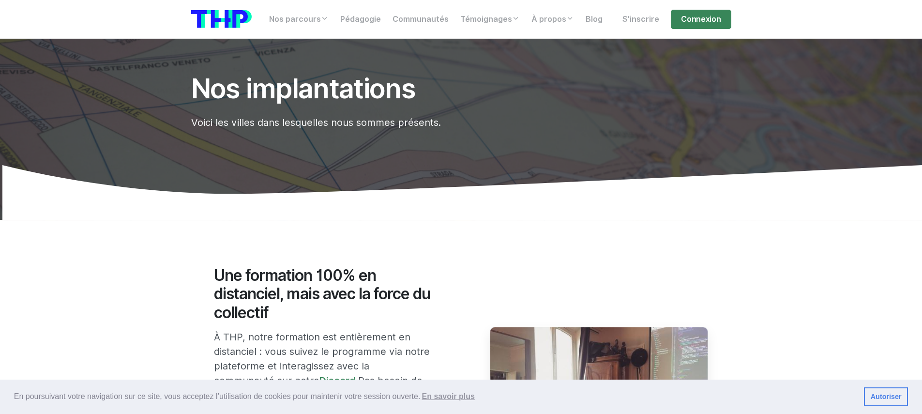 This screenshot has height=414, width=922. Describe the element at coordinates (339, 380) in the screenshot. I see `a: Discord.` at that location.